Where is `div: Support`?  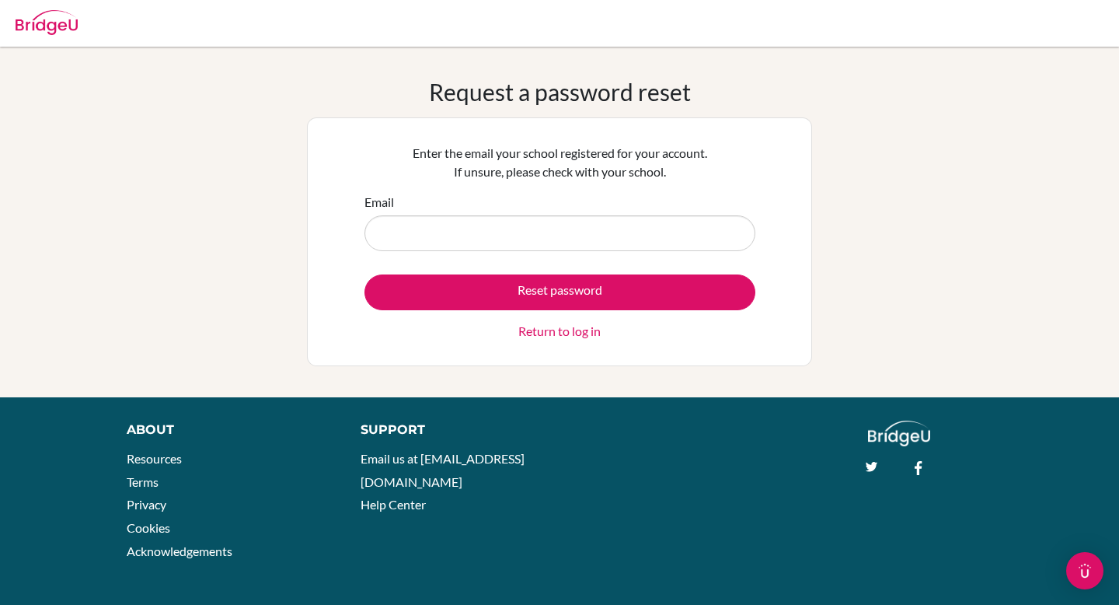
div: Support is located at coordinates (452, 430).